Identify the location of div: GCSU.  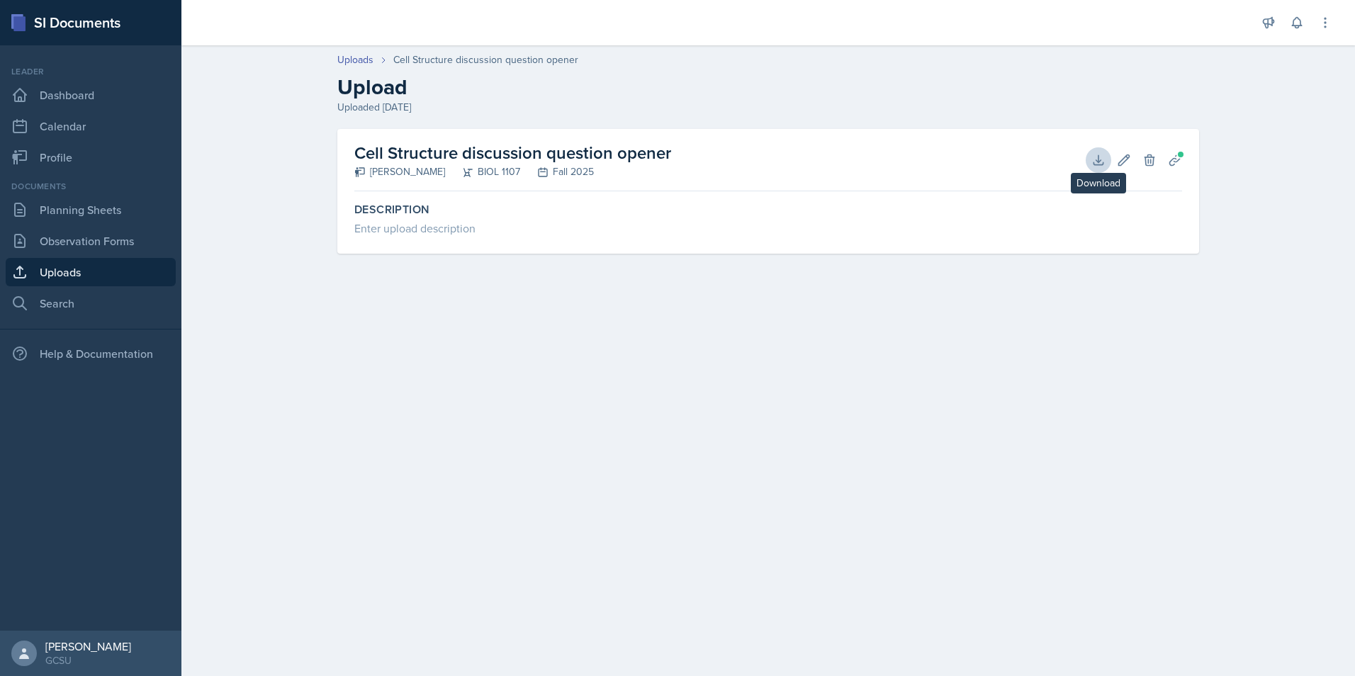
(88, 661).